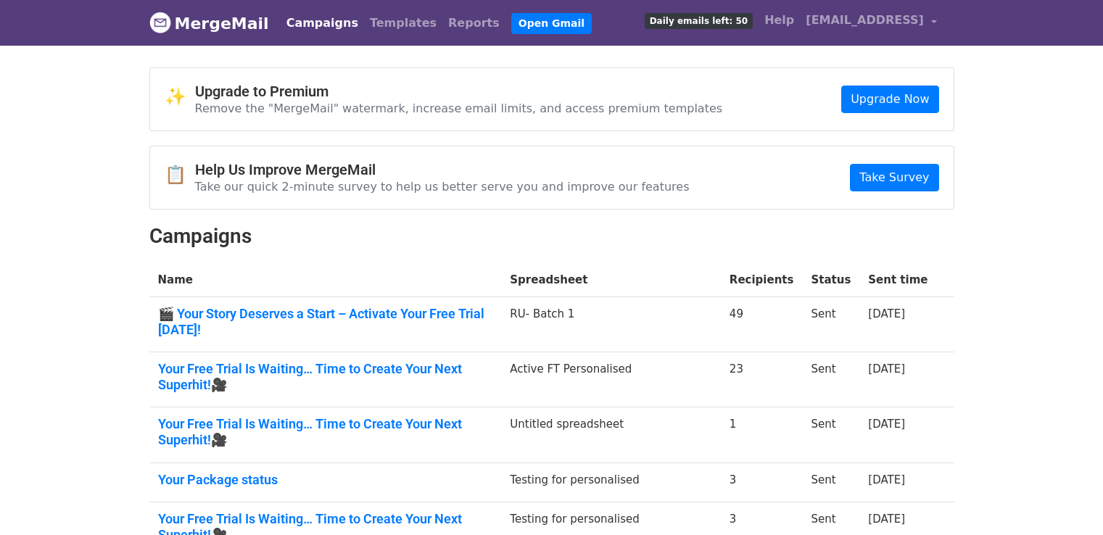 Image resolution: width=1103 pixels, height=535 pixels. I want to click on th: Spreadsheet, so click(611, 280).